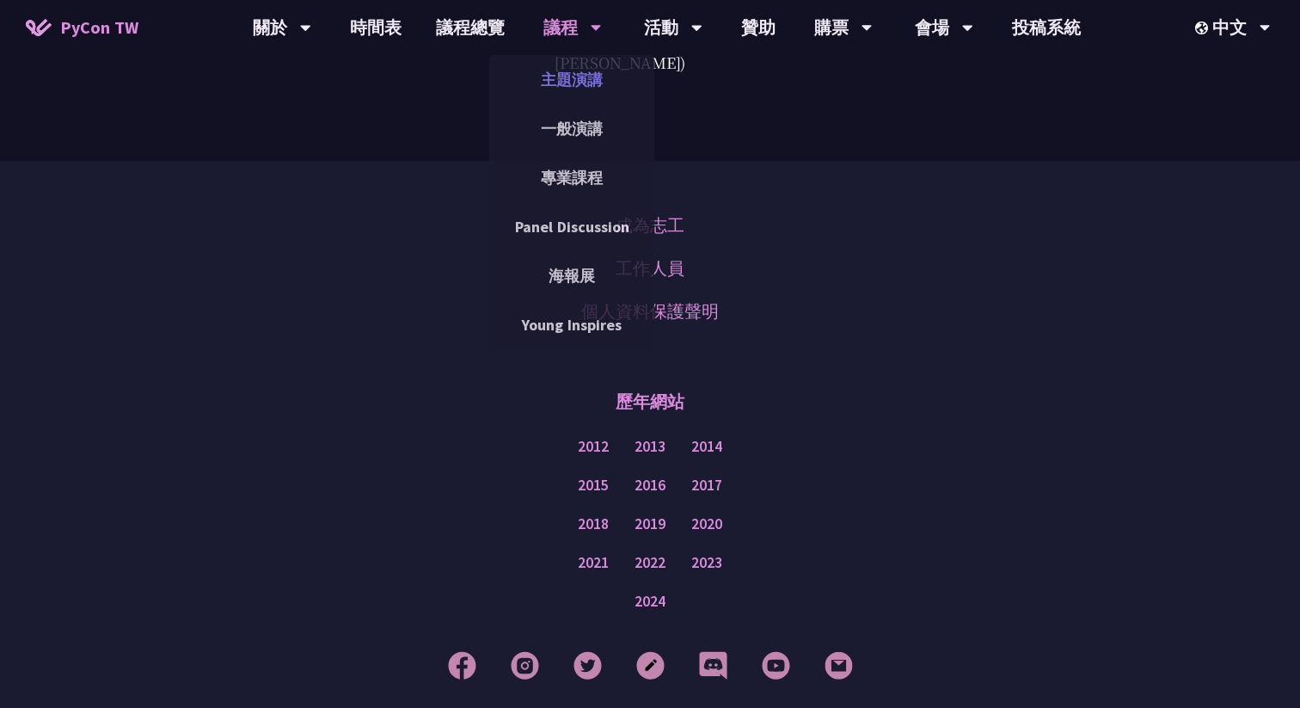 The image size is (1300, 708). What do you see at coordinates (593, 485) in the screenshot?
I see `a: 2015` at bounding box center [593, 485].